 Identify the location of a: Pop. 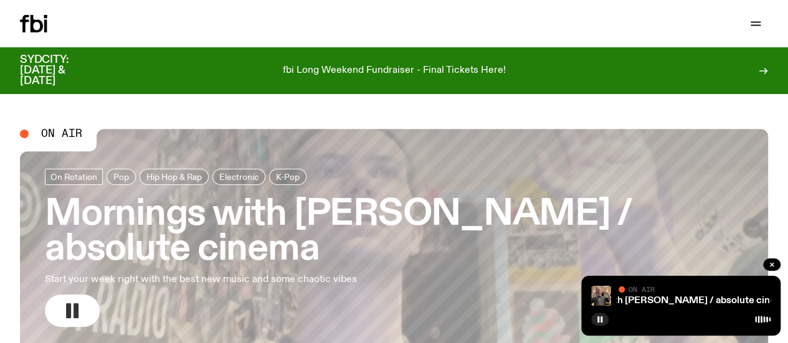
(121, 177).